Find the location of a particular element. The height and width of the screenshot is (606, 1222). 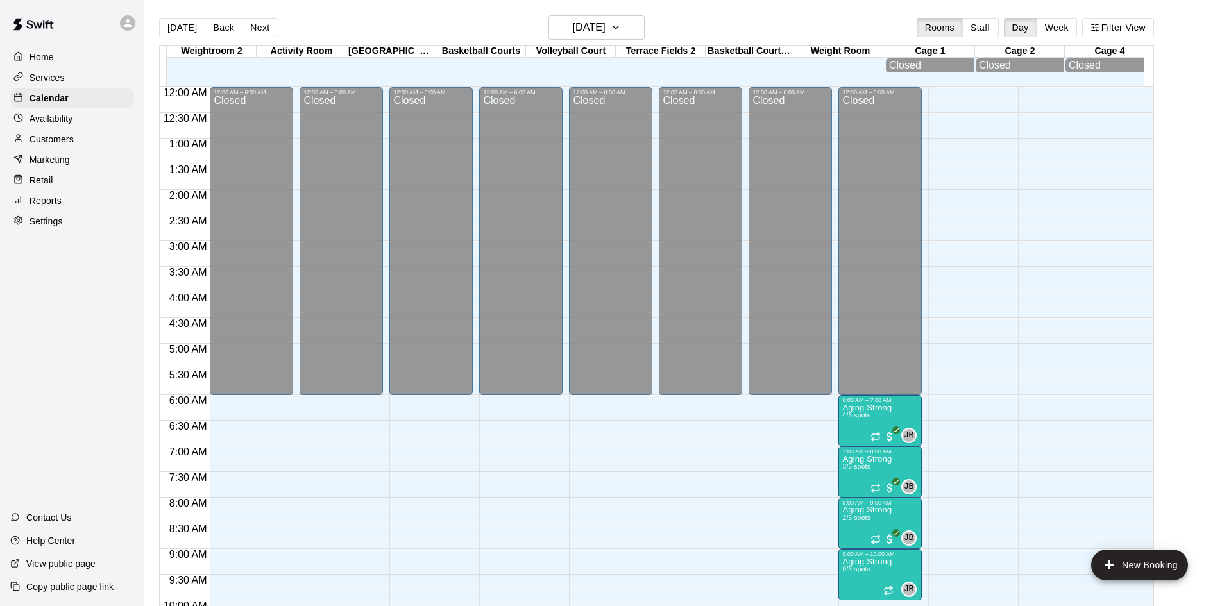

p: Availability is located at coordinates (51, 119).